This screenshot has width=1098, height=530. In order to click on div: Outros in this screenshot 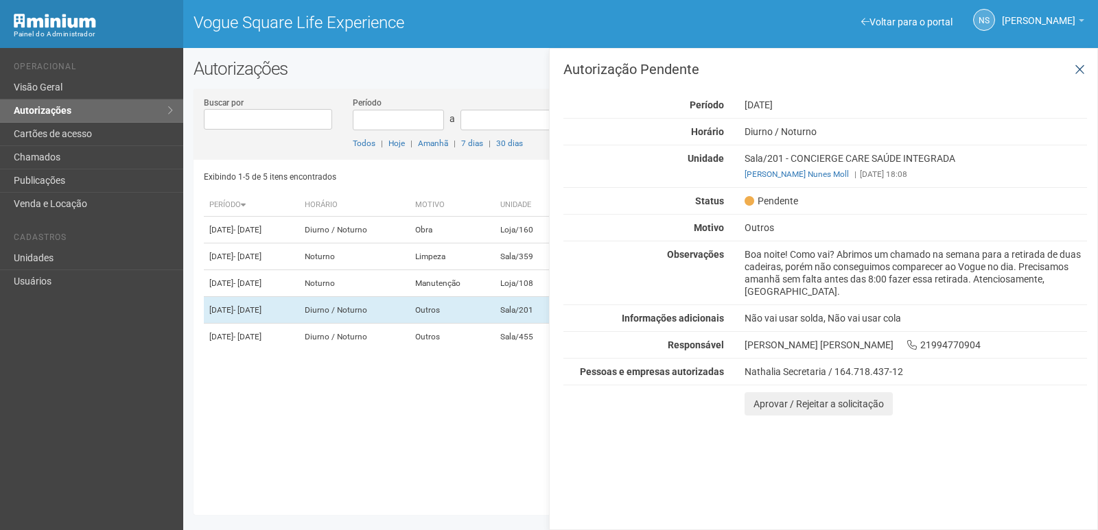, I will do `click(915, 228)`.